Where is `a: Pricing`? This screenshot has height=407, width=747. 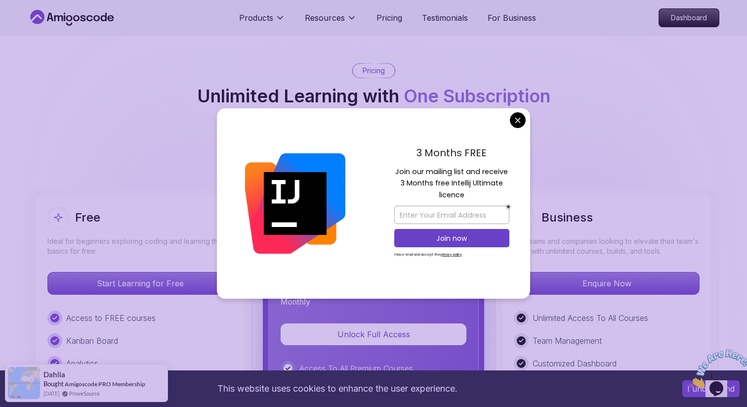
a: Pricing is located at coordinates (389, 18).